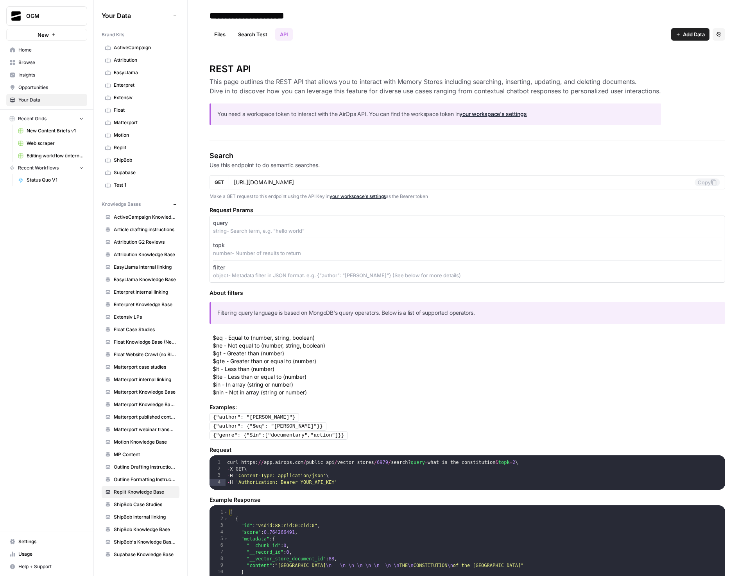 Image resolution: width=747 pixels, height=576 pixels. I want to click on a: Outline Drafting Instructions V2, so click(140, 467).